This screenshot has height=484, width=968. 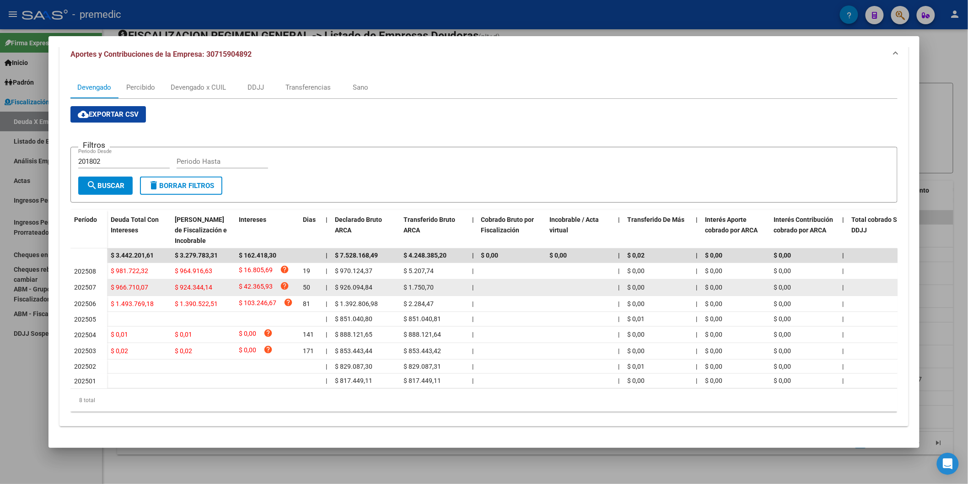 What do you see at coordinates (108, 114) in the screenshot?
I see `button: Exportar CSV` at bounding box center [108, 114].